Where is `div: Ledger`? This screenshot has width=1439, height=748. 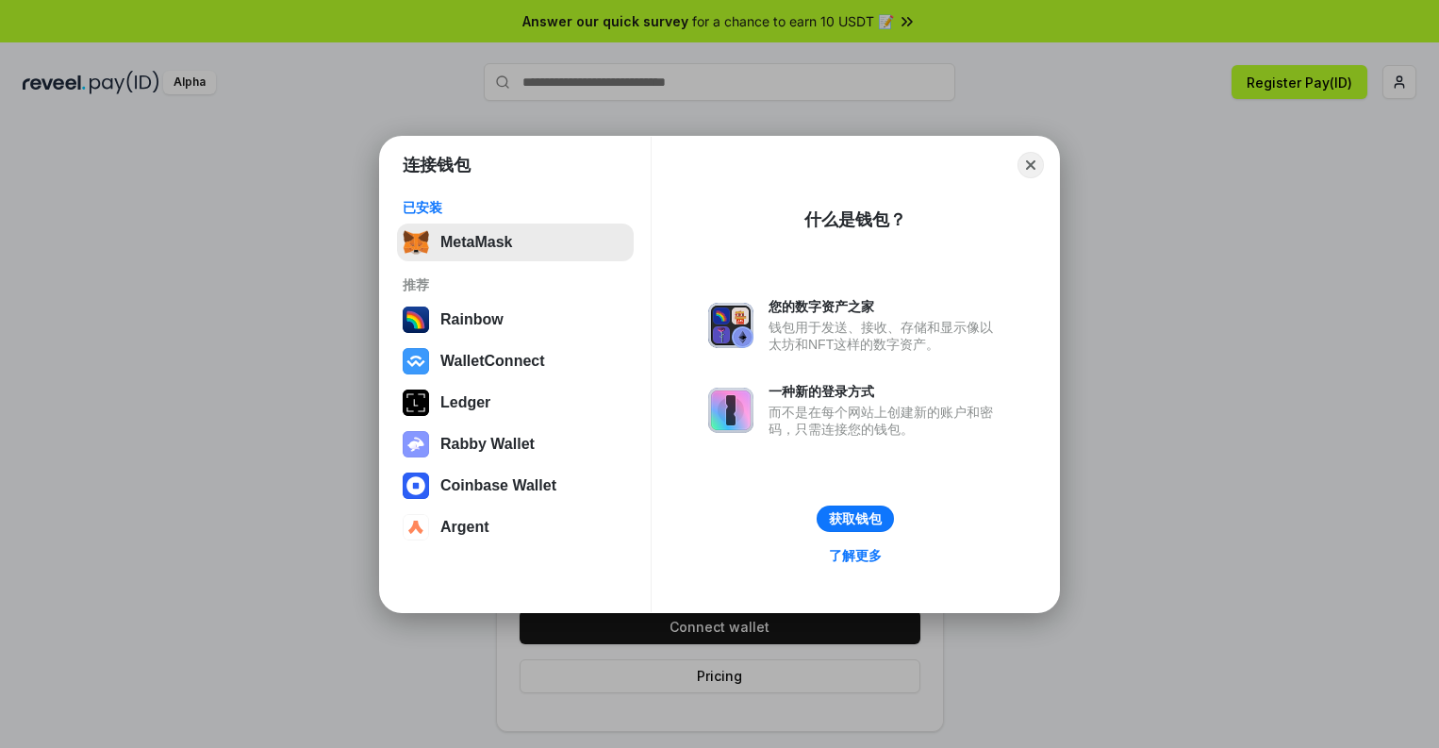 div: Ledger is located at coordinates (465, 403).